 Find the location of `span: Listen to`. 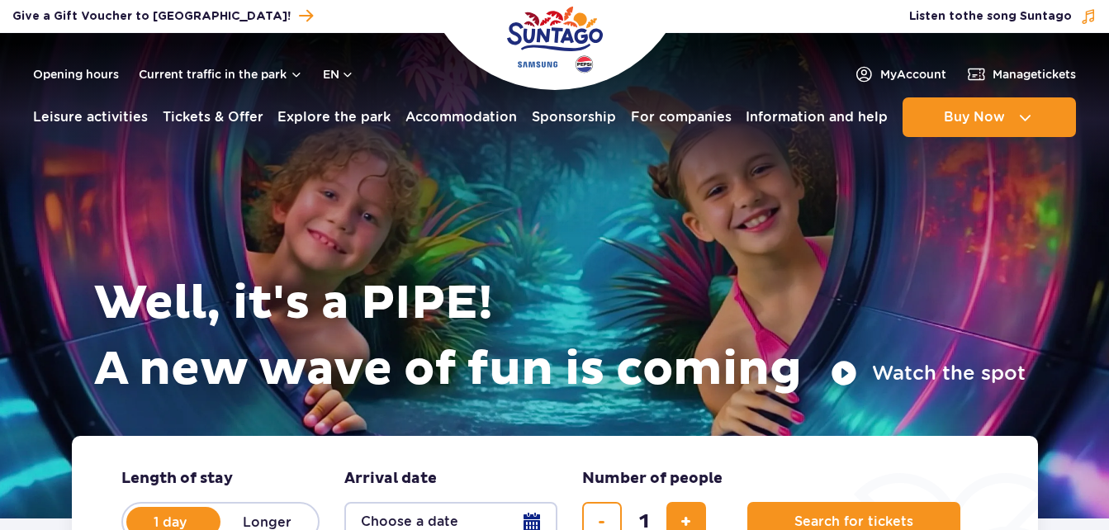

span: Listen to is located at coordinates (990, 17).